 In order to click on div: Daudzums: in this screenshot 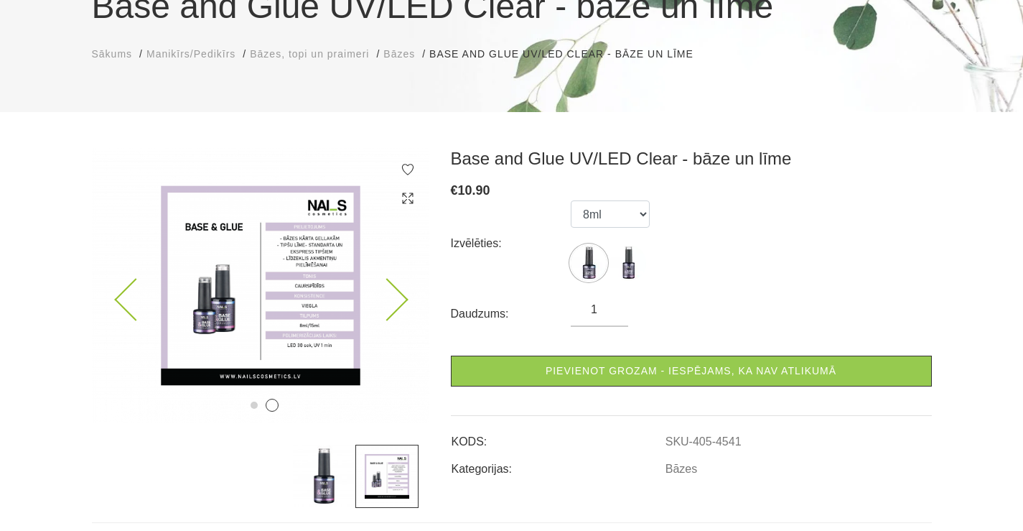, I will do `click(511, 314)`.